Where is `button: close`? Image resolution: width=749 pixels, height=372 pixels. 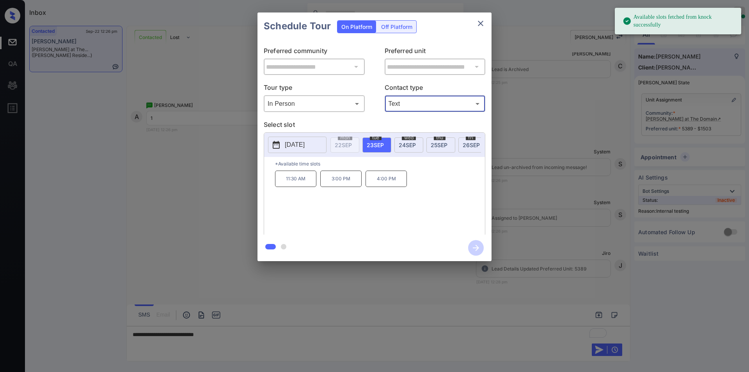 button: close is located at coordinates (480, 23).